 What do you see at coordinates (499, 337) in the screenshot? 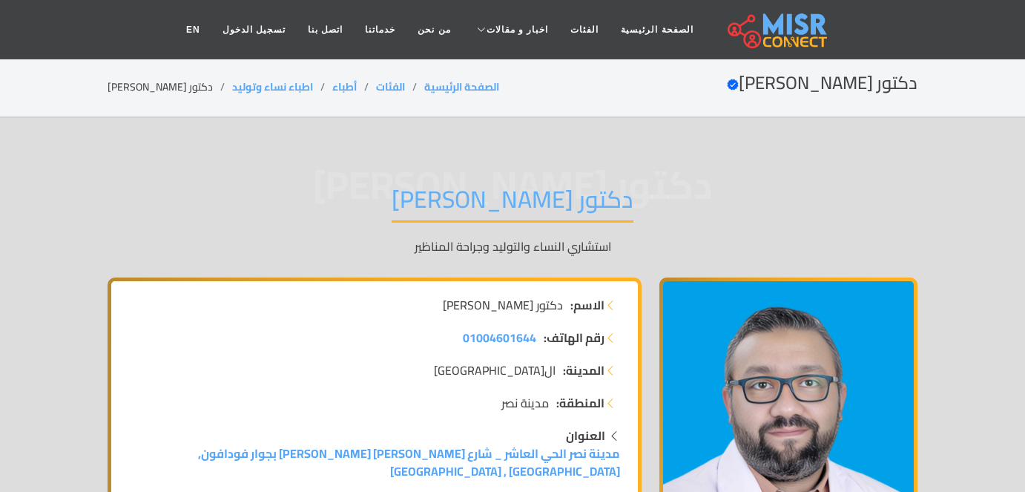
I see `span: 01004601644` at bounding box center [499, 337].